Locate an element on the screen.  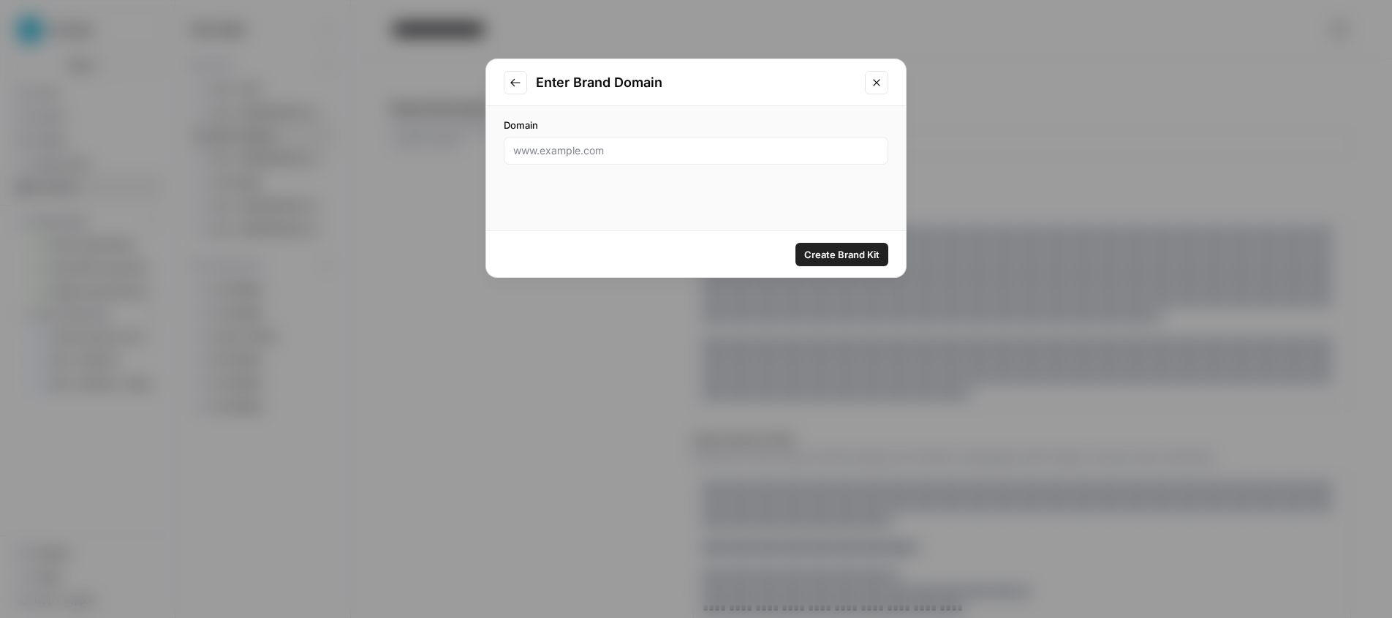
label: Domain is located at coordinates (696, 125).